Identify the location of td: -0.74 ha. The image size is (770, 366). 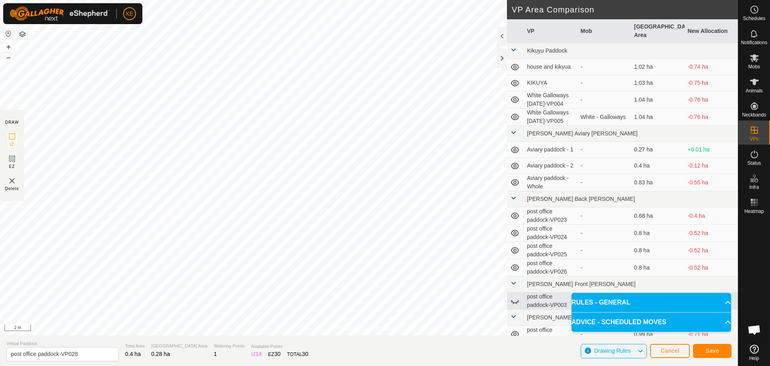
(712, 67).